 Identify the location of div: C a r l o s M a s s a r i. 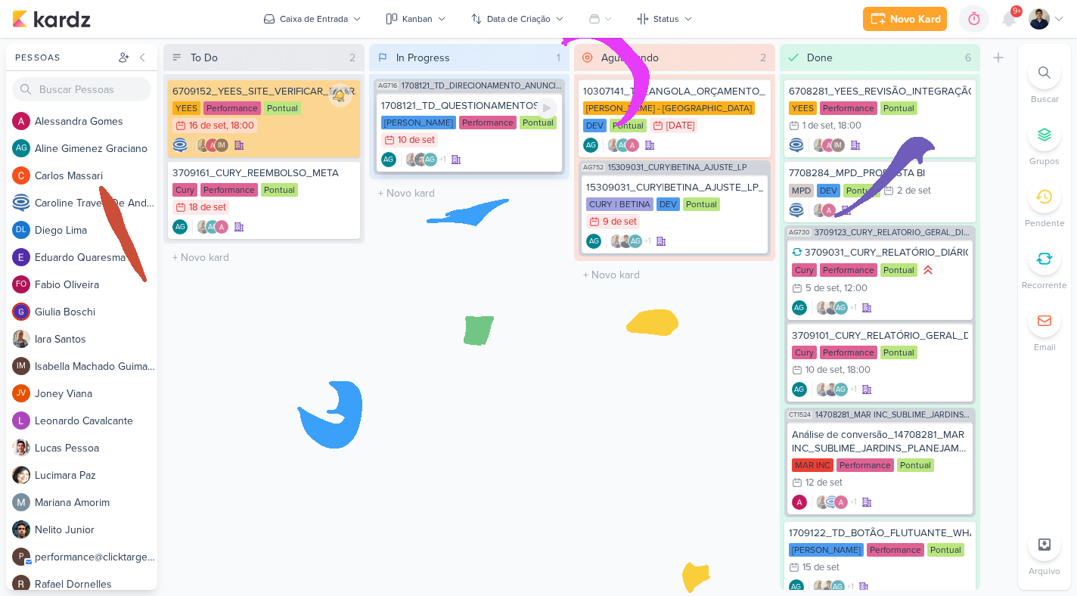
(96, 176).